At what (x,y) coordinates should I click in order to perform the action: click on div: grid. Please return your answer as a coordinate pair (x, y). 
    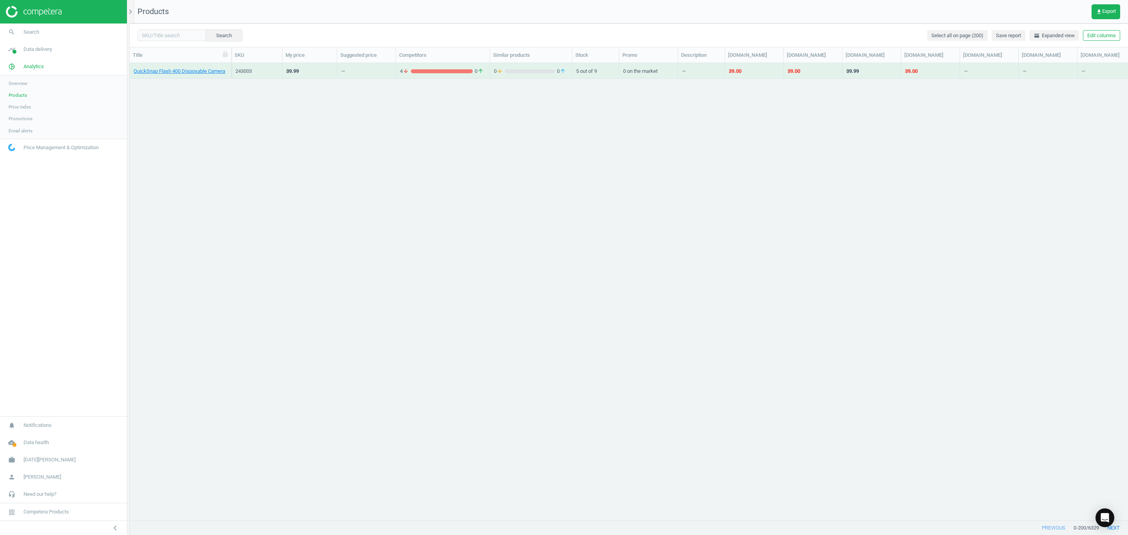
    Looking at the image, I should click on (629, 287).